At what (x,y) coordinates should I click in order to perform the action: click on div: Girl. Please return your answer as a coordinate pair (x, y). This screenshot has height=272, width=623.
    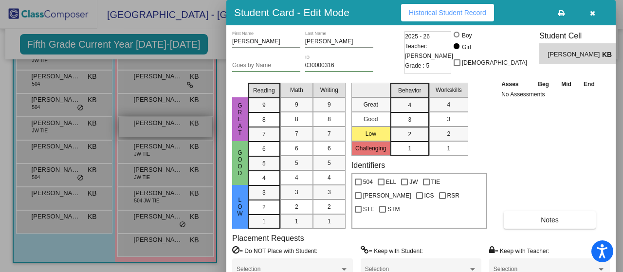
    Looking at the image, I should click on (466, 47).